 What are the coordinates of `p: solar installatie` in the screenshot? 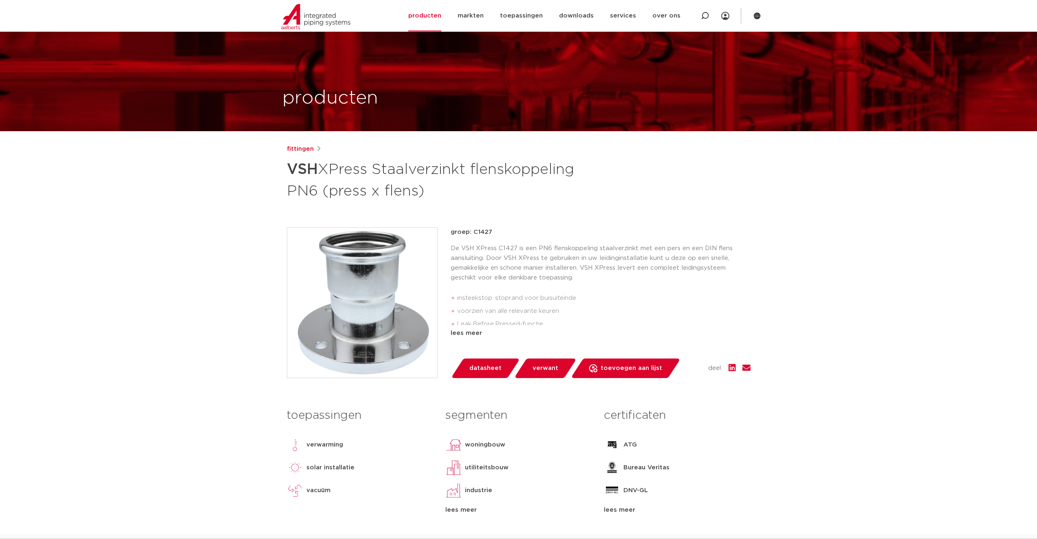 It's located at (331, 468).